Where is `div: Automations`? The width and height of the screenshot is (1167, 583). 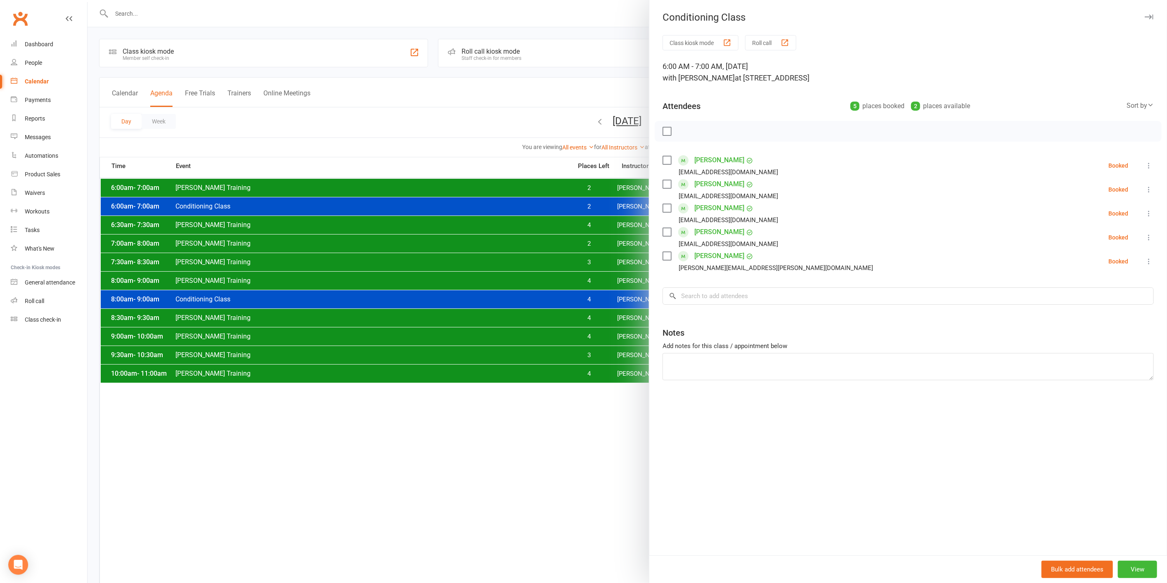
div: Automations is located at coordinates (41, 156).